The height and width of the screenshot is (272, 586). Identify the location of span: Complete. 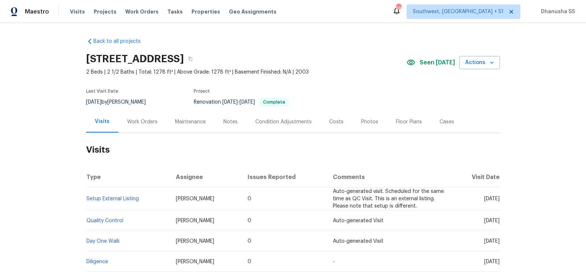
(274, 102).